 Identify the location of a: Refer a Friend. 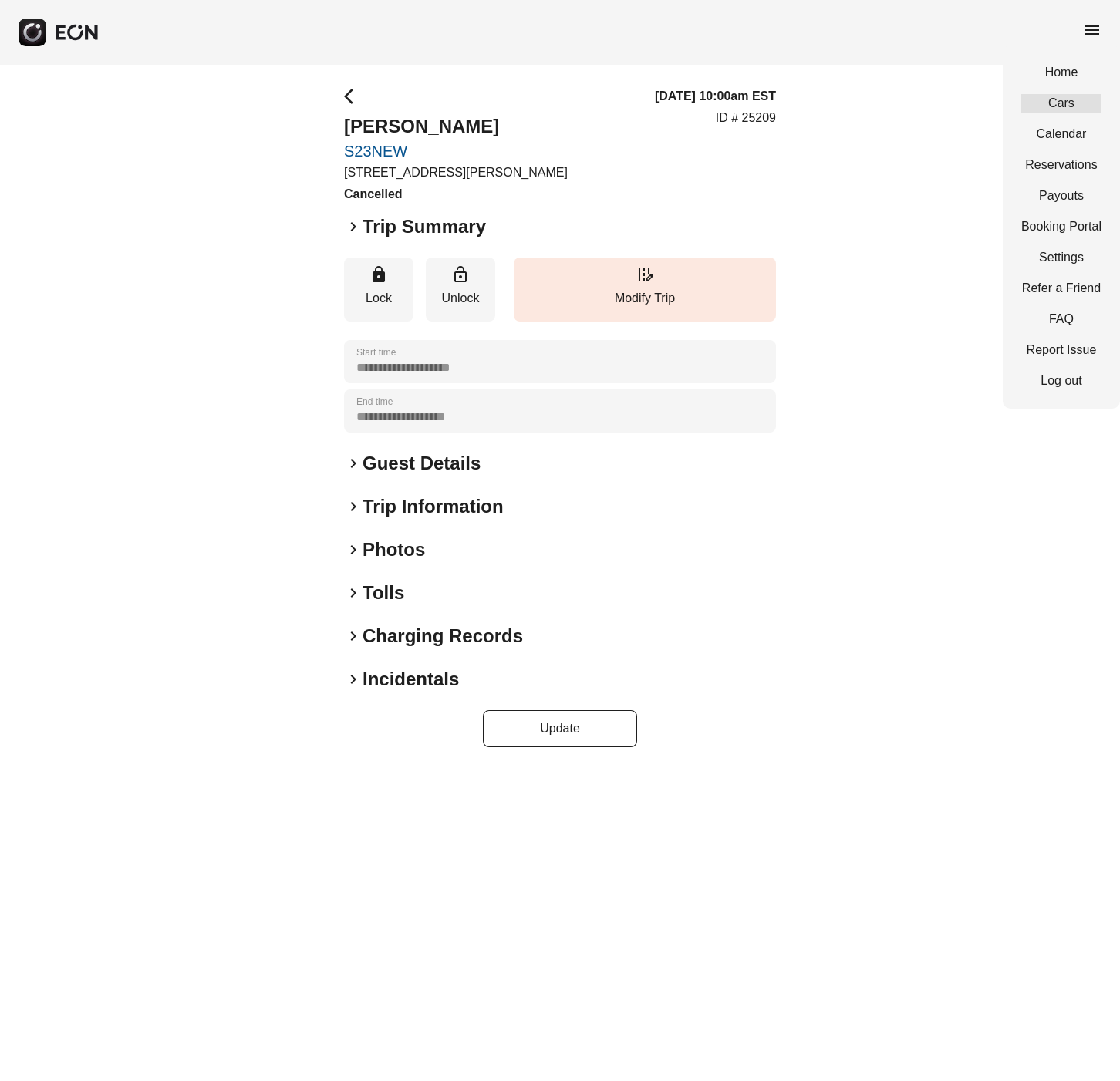
(1062, 289).